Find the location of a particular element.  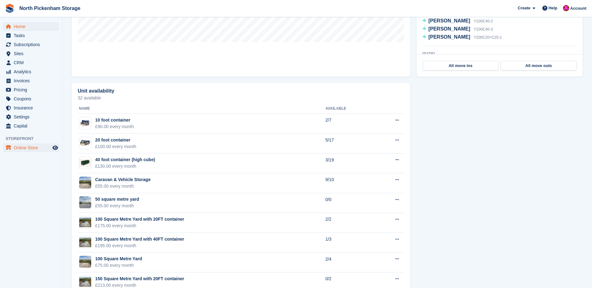

h2: Unit availability is located at coordinates (96, 91).